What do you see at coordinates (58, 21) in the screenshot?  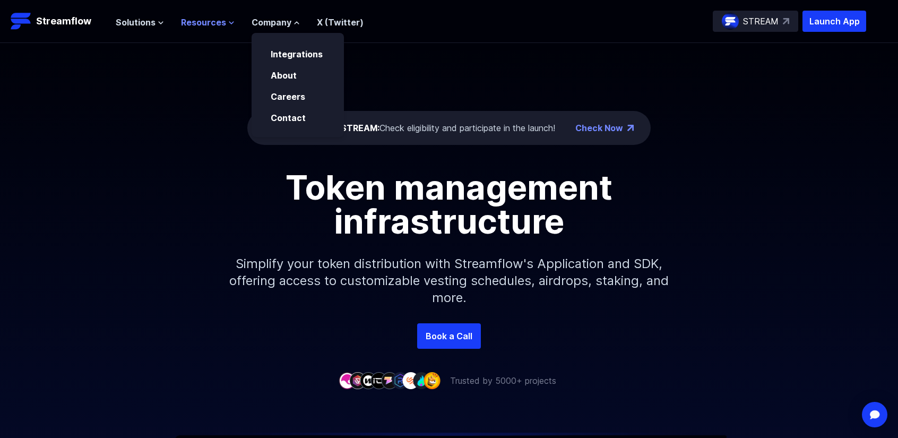 I see `a: Streamflow` at bounding box center [58, 21].